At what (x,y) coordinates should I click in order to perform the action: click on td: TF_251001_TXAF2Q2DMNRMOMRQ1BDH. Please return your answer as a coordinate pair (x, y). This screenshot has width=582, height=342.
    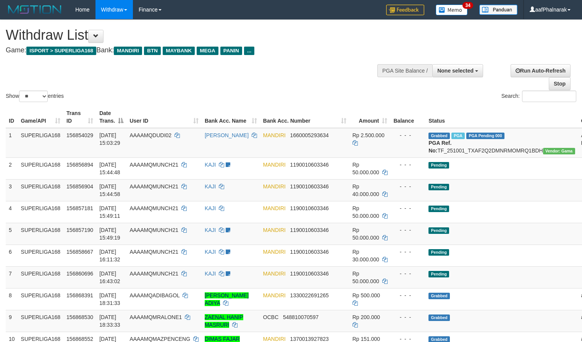
    Looking at the image, I should click on (502, 143).